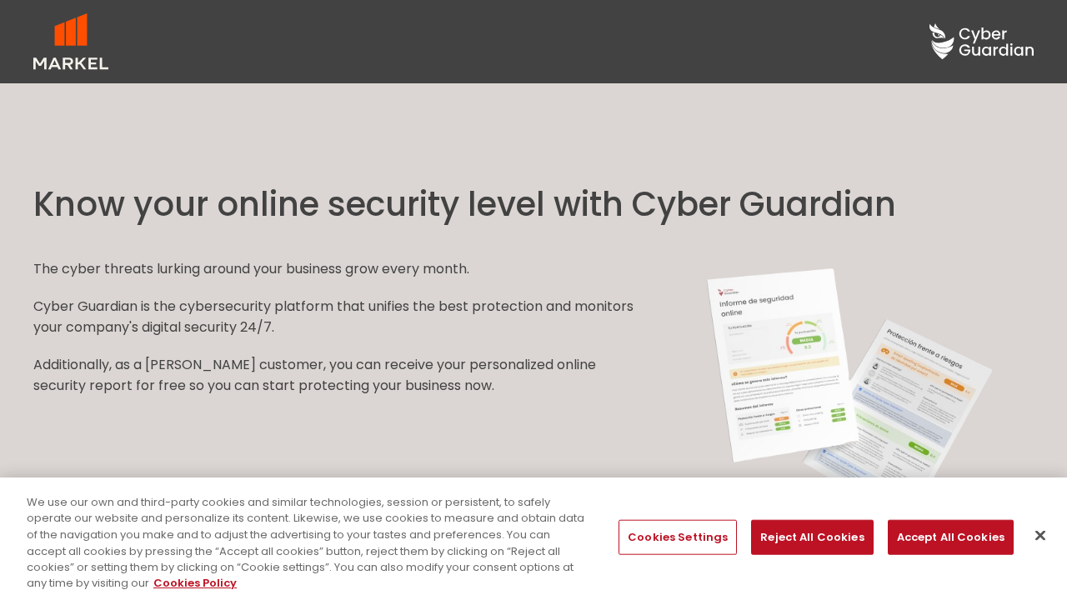 This screenshot has width=1067, height=600. I want to click on a: More information about your privacy, opens in a new tab, so click(195, 583).